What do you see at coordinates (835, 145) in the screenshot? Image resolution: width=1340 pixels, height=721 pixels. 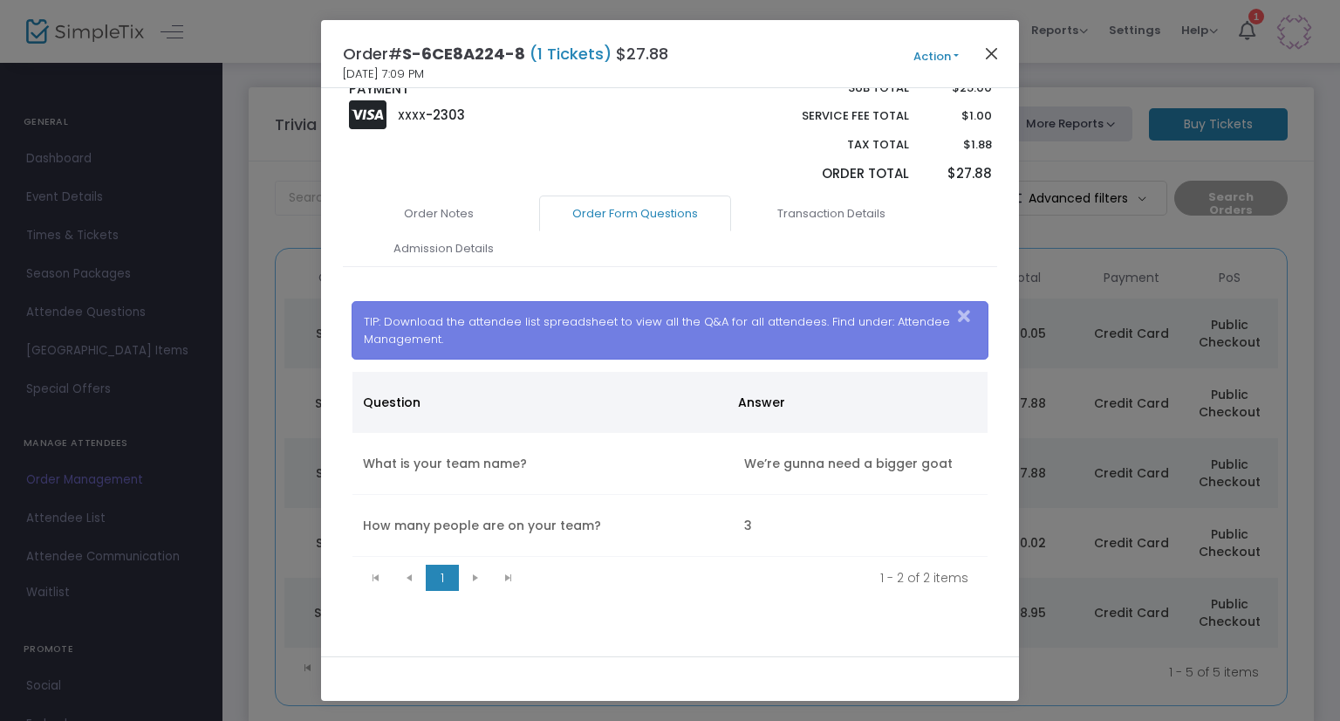 I see `p: Tax Total` at bounding box center [835, 145].